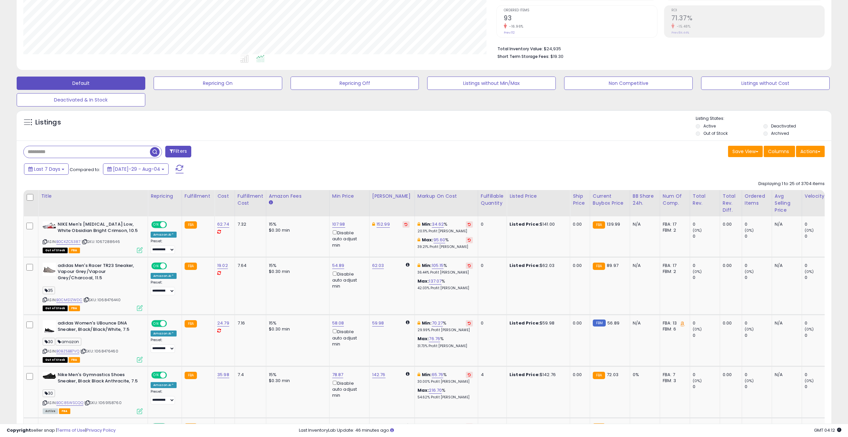 The width and height of the screenshot is (848, 437). I want to click on button: Repricing On, so click(218, 83).